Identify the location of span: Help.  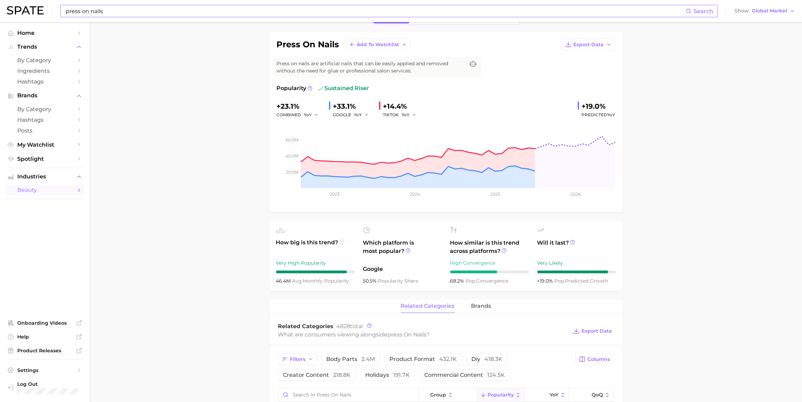
(45, 337).